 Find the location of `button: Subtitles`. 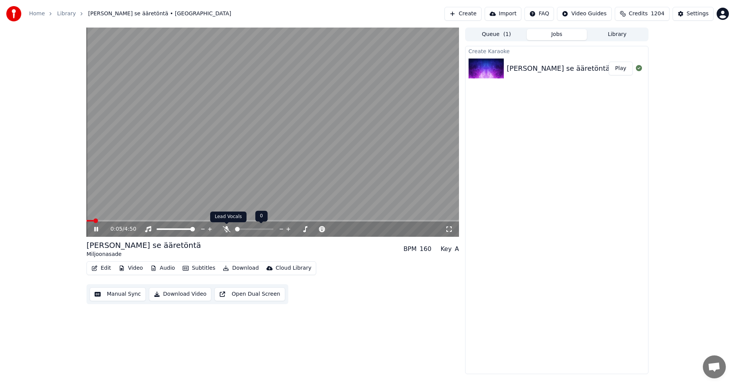

button: Subtitles is located at coordinates (199, 268).